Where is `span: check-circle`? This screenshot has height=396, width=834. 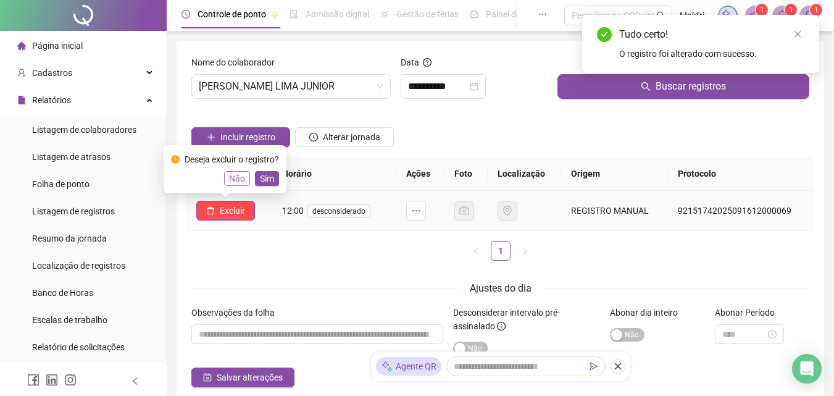
span: check-circle is located at coordinates (604, 35).